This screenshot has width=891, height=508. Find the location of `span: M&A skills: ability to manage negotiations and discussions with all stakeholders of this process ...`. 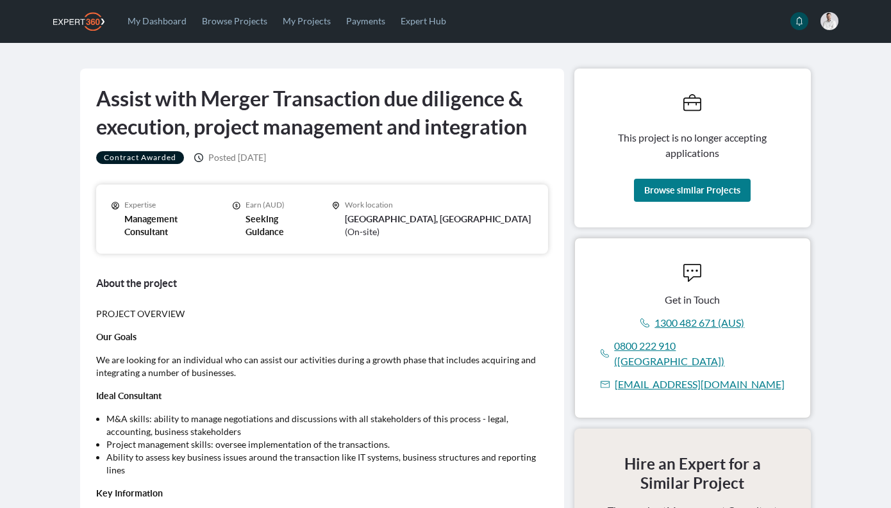

span: M&A skills: ability to manage negotiations and discussions with all stakeholders of this process ... is located at coordinates (307, 425).